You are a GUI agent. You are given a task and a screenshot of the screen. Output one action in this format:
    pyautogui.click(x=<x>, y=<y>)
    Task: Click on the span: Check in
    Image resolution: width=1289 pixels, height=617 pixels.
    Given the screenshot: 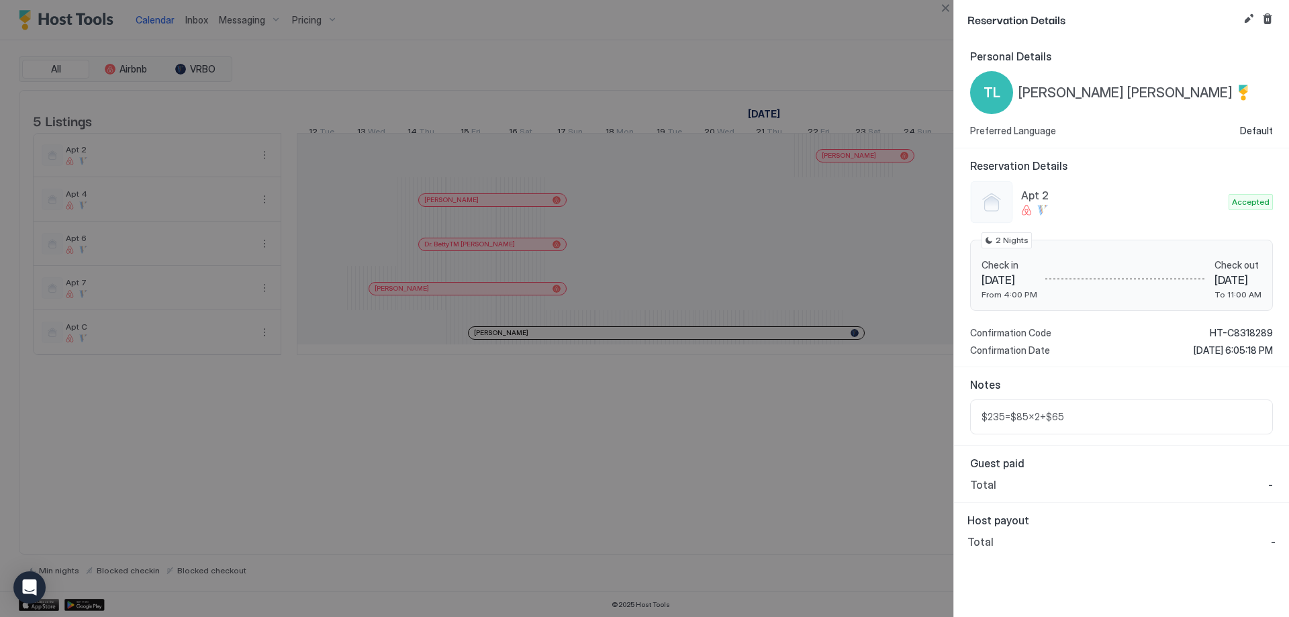 What is the action you would take?
    pyautogui.click(x=1009, y=265)
    